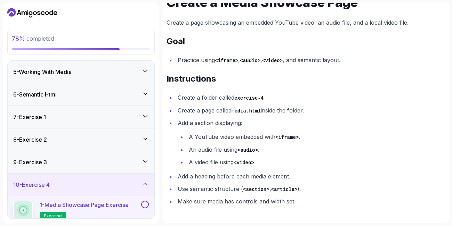 The height and width of the screenshot is (226, 452). I want to click on button: 7-Exercise 1, so click(81, 117).